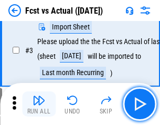 This screenshot has width=160, height=125. I want to click on img: Undo, so click(72, 100).